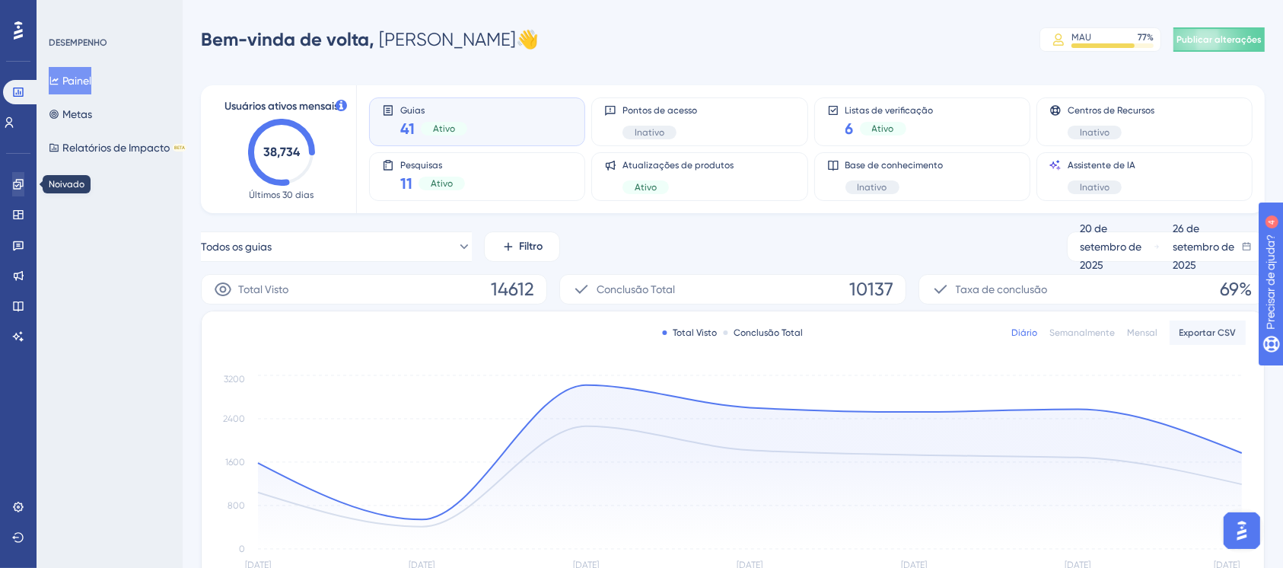 The image size is (1283, 568). I want to click on button: Publicar alterações, so click(1219, 40).